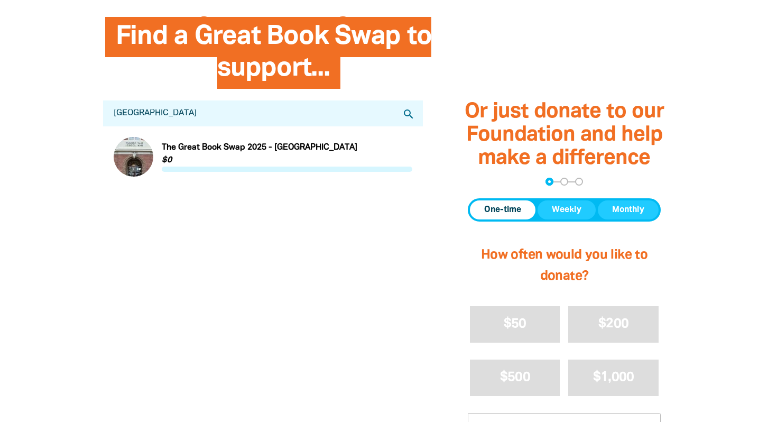 The height and width of the screenshot is (422, 777). What do you see at coordinates (613, 324) in the screenshot?
I see `button: $200` at bounding box center [613, 324].